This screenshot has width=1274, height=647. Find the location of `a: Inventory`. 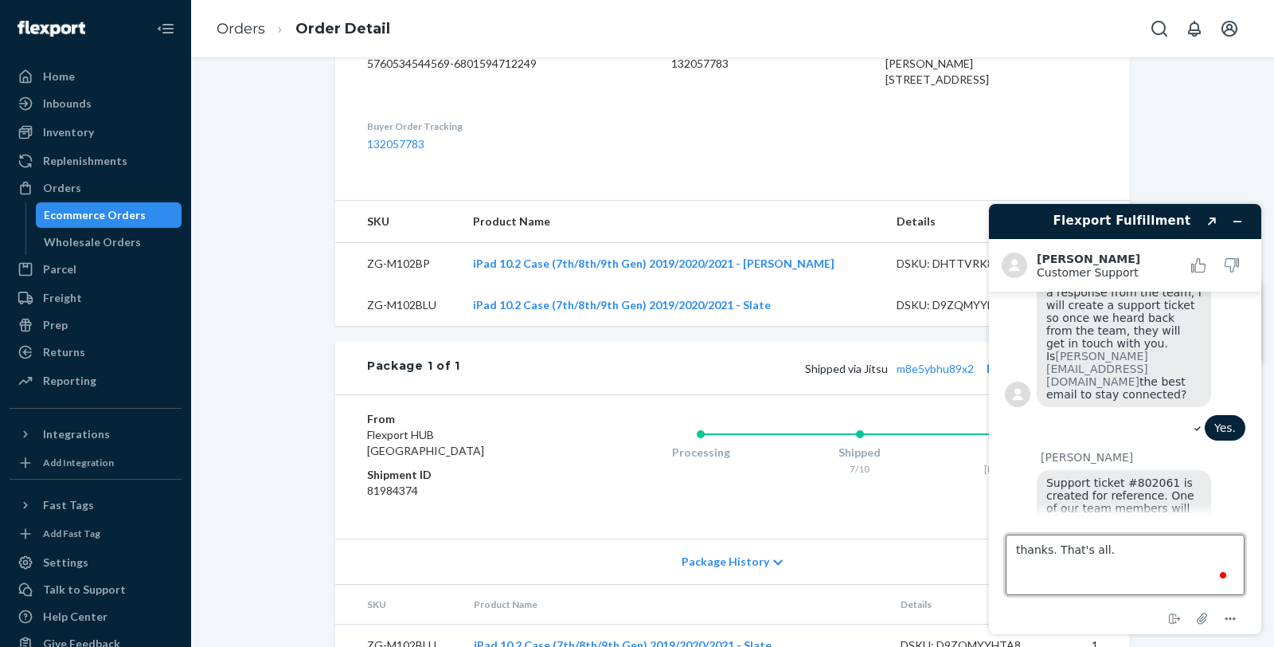

a: Inventory is located at coordinates (96, 132).